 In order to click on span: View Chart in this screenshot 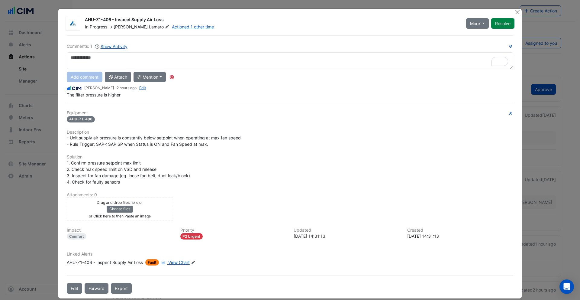, I will do `click(179, 262)`.